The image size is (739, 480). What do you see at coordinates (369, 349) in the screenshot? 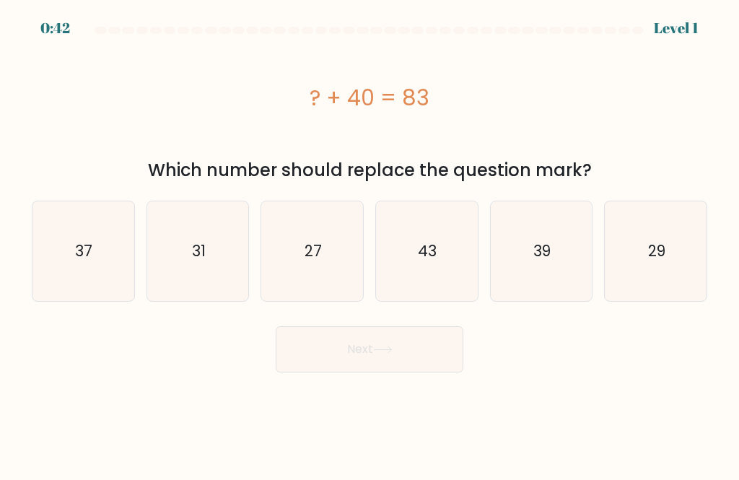
I see `button: Next` at bounding box center [369, 349].